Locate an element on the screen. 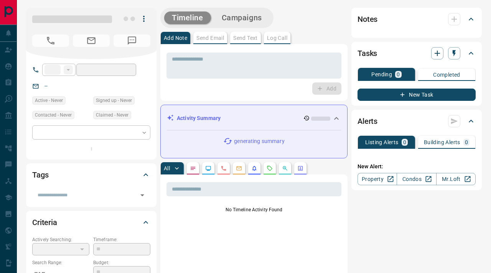 This screenshot has height=273, width=491. span: No Email is located at coordinates (91, 41).